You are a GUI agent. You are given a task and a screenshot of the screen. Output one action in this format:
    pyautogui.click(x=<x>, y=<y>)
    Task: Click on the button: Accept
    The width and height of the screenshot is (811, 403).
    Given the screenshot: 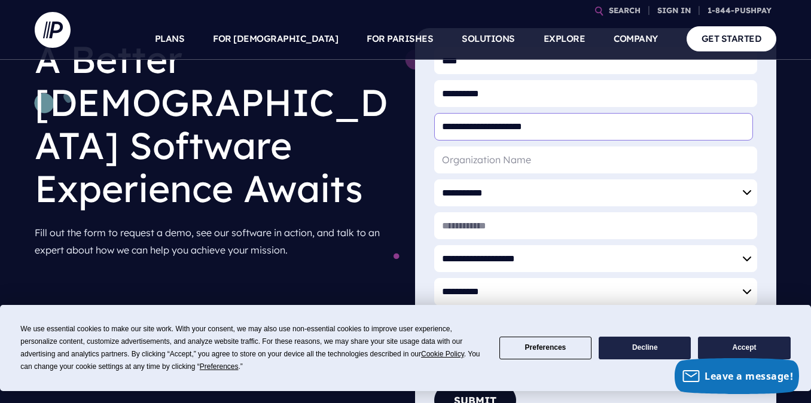 What is the action you would take?
    pyautogui.click(x=744, y=348)
    